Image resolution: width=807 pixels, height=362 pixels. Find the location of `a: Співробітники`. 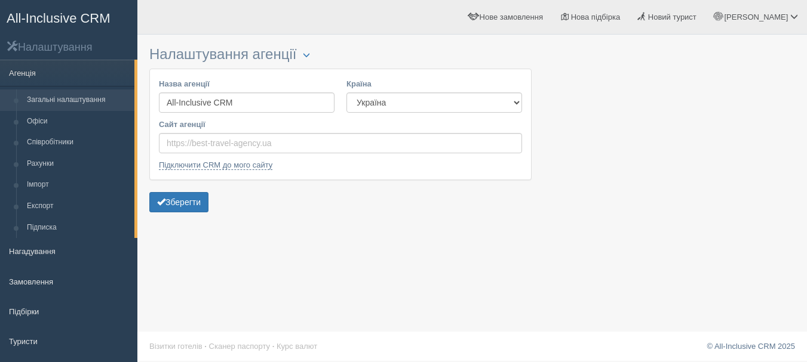

a: Співробітники is located at coordinates (78, 143).